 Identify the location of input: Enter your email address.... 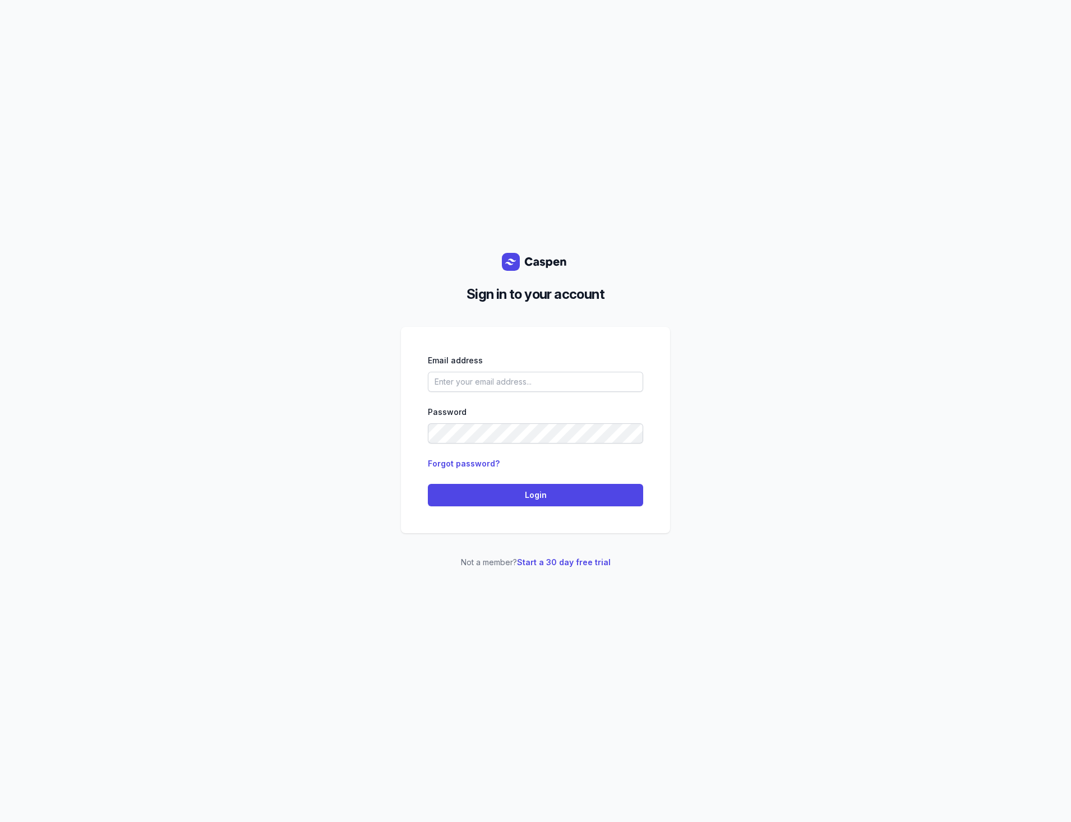
(536, 382).